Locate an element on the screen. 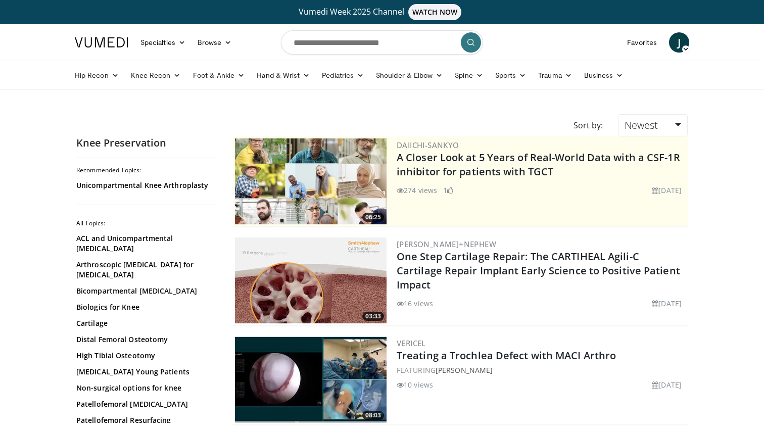  a: Cartilage is located at coordinates (145, 324).